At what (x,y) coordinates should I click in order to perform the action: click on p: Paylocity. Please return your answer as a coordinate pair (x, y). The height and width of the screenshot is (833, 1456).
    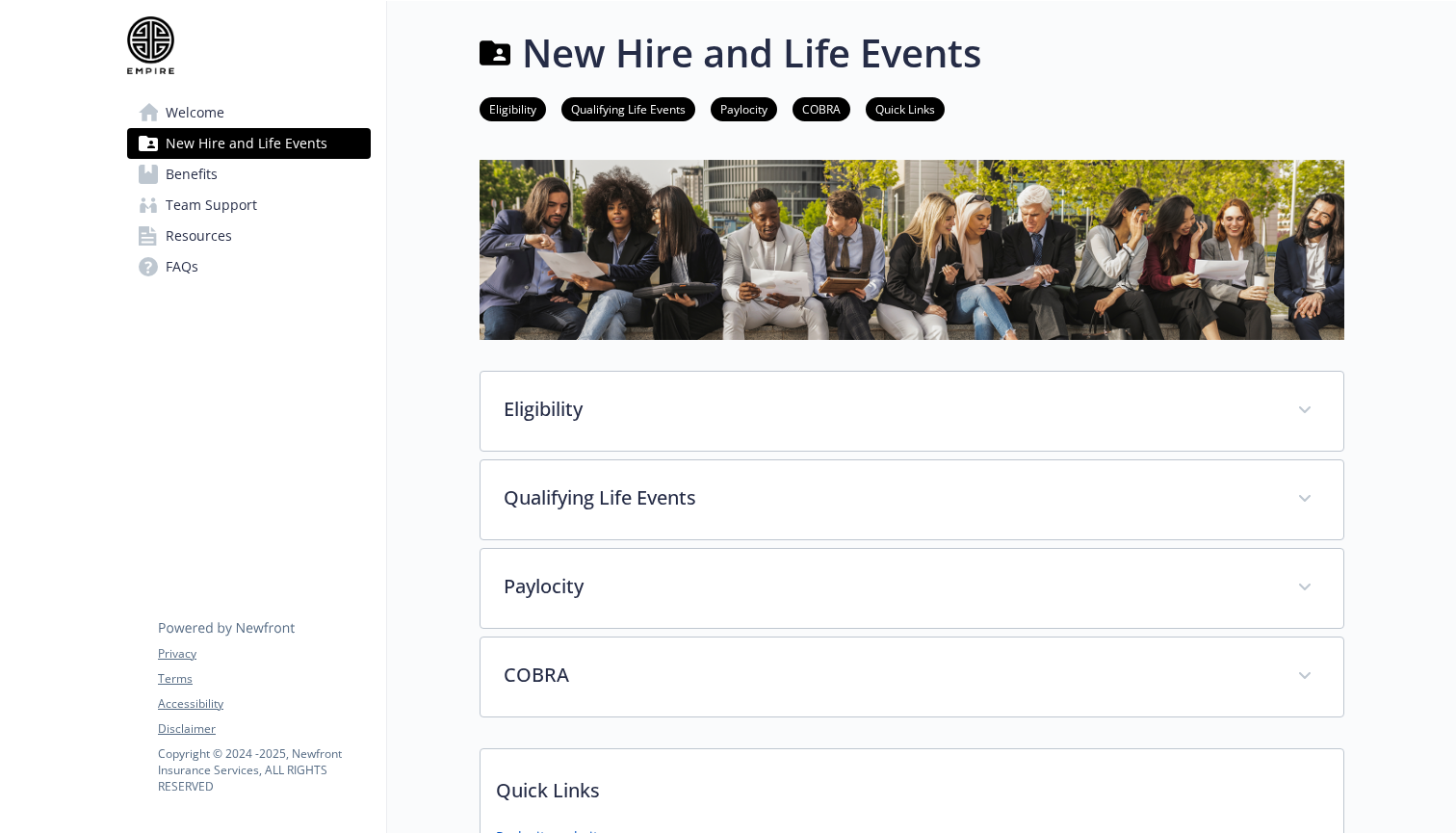
    Looking at the image, I should click on (889, 587).